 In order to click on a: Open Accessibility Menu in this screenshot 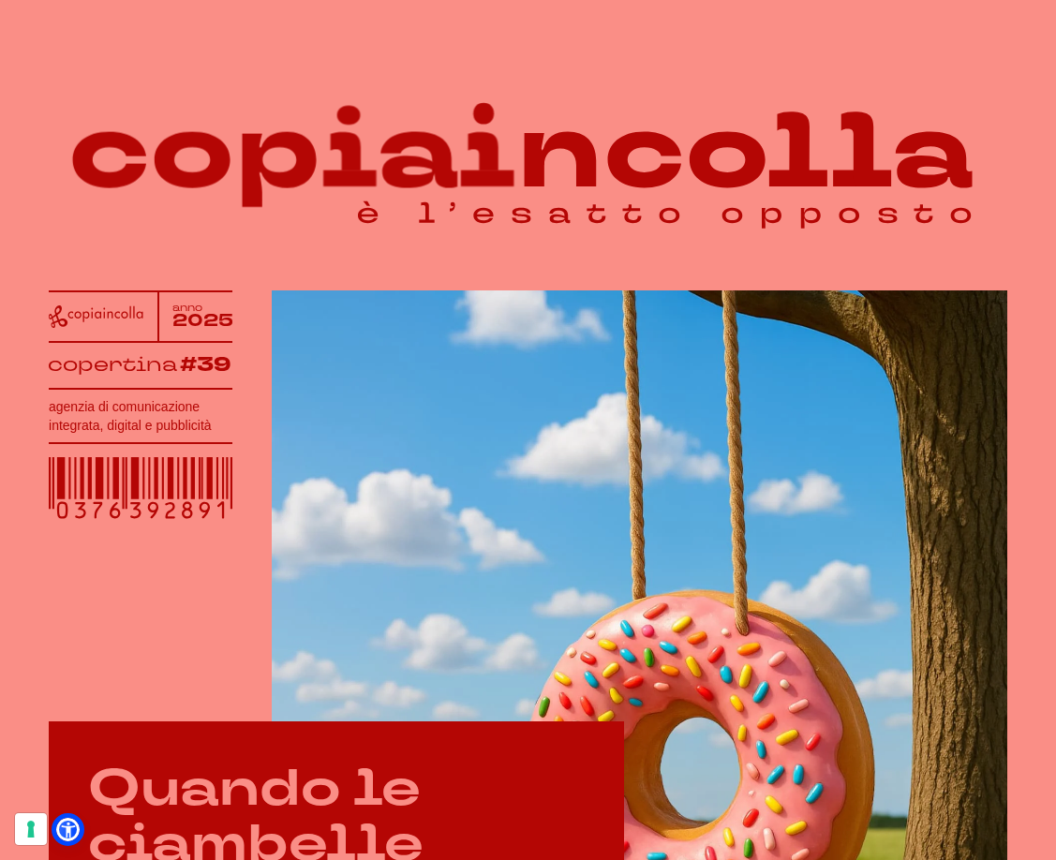, I will do `click(67, 829)`.